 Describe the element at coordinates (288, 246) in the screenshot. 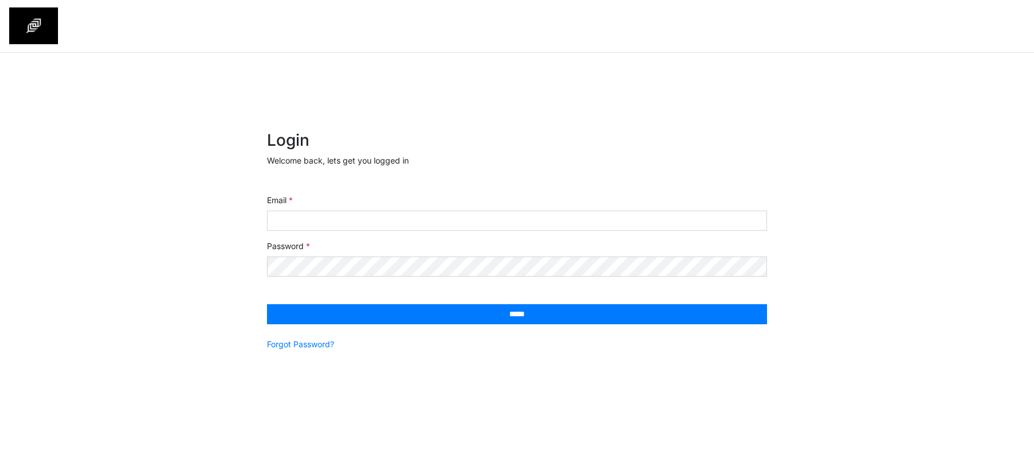

I see `label: Password` at that location.